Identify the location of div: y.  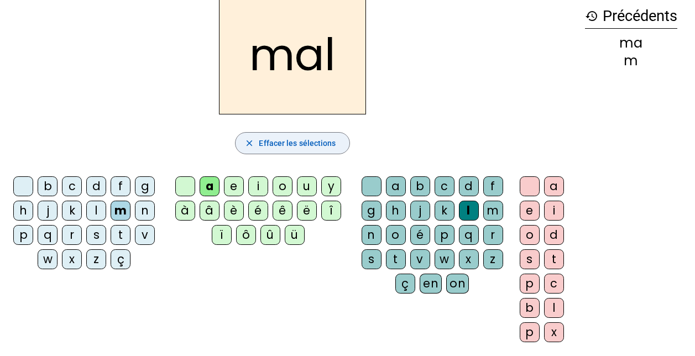
(331, 186).